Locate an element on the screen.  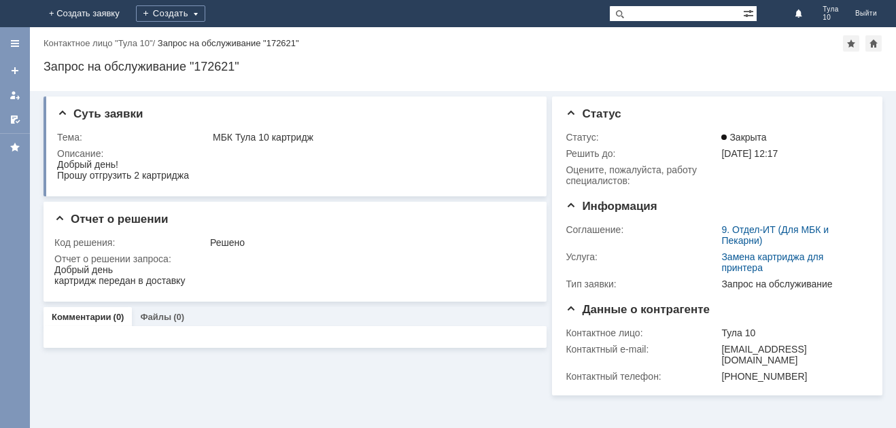
div: Контактный e-mail: is located at coordinates (642, 349).